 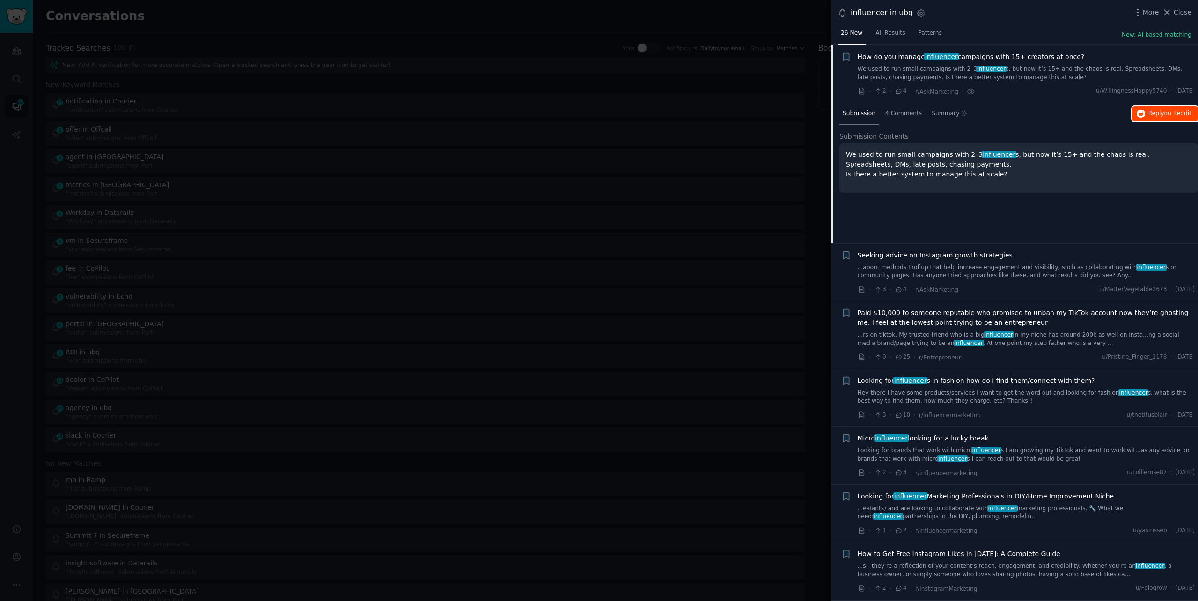 I want to click on span: Looking for Marketing Professionals in DIY/Home Improvement Niche, so click(x=986, y=496).